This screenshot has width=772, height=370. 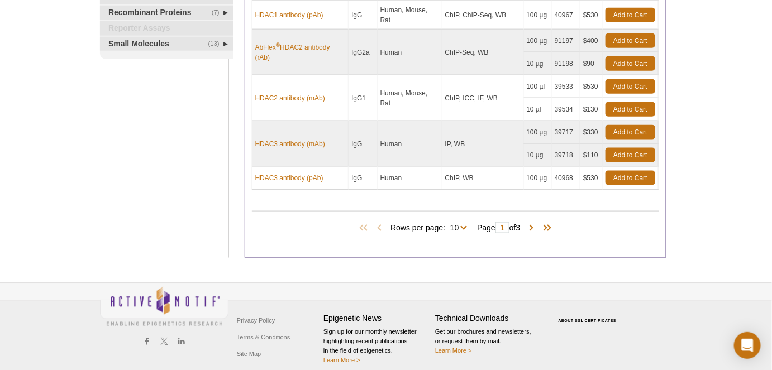 What do you see at coordinates (747, 346) in the screenshot?
I see `div: Open Intercom Messenger` at bounding box center [747, 346].